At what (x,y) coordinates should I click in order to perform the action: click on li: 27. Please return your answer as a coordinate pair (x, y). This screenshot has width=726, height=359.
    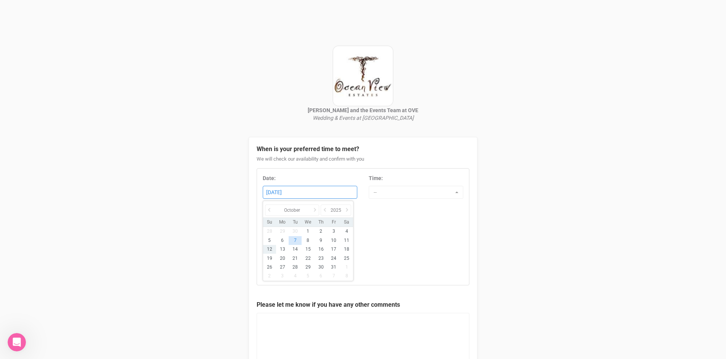
    Looking at the image, I should click on (282, 267).